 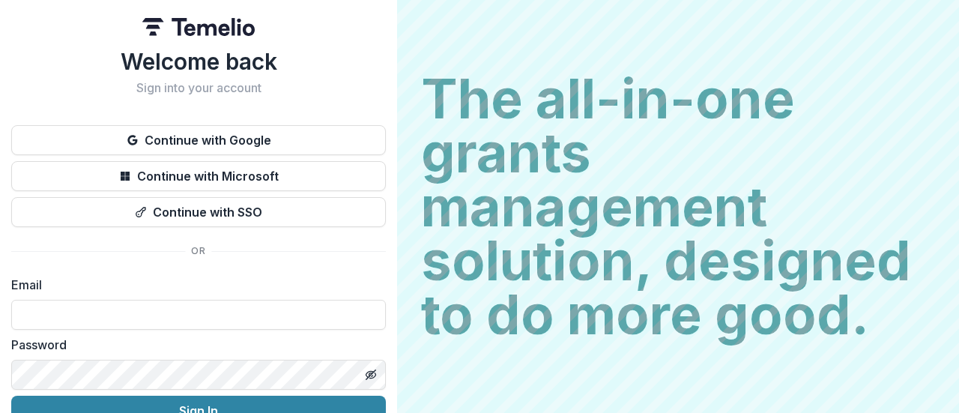 What do you see at coordinates (199, 27) in the screenshot?
I see `img: Temelio` at bounding box center [199, 27].